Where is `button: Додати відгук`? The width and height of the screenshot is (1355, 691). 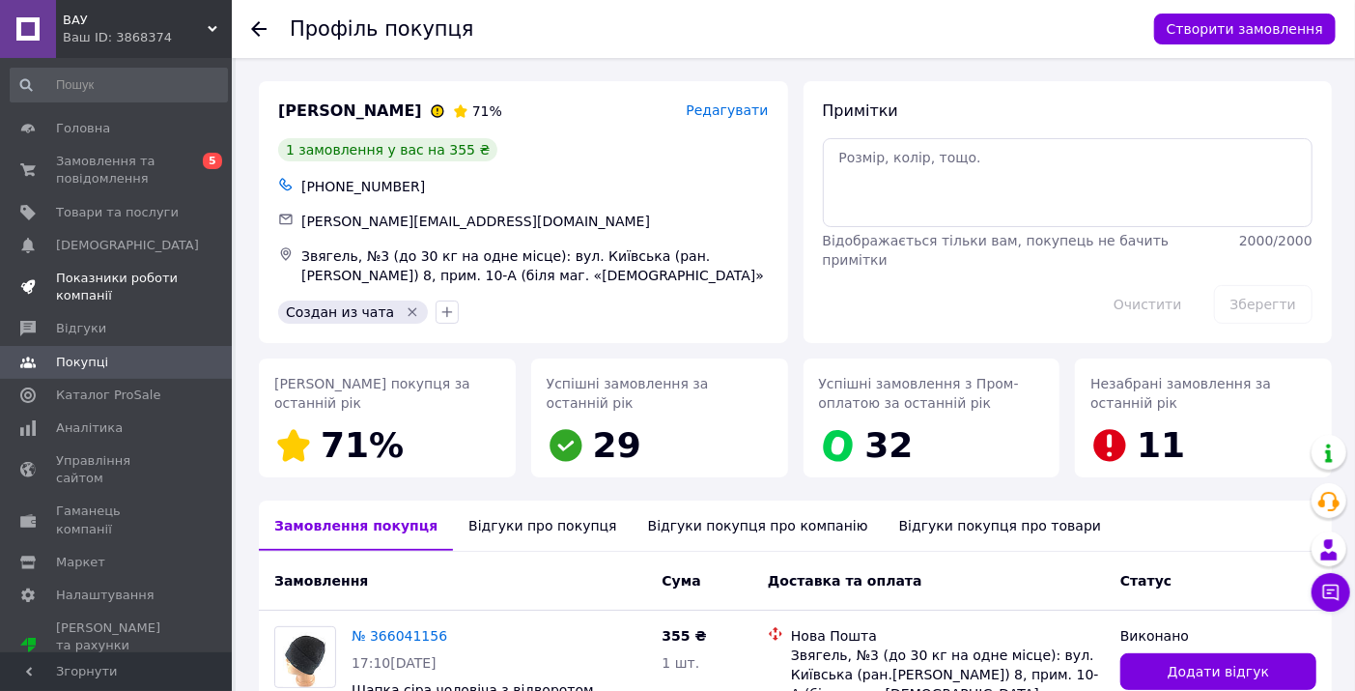
button: Додати відгук is located at coordinates (1218, 671).